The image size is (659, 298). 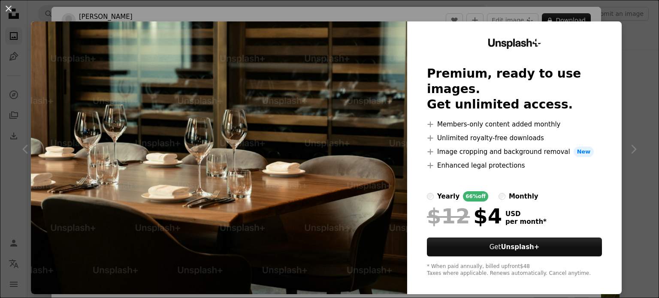 What do you see at coordinates (526, 222) in the screenshot?
I see `span: per month *` at bounding box center [526, 222].